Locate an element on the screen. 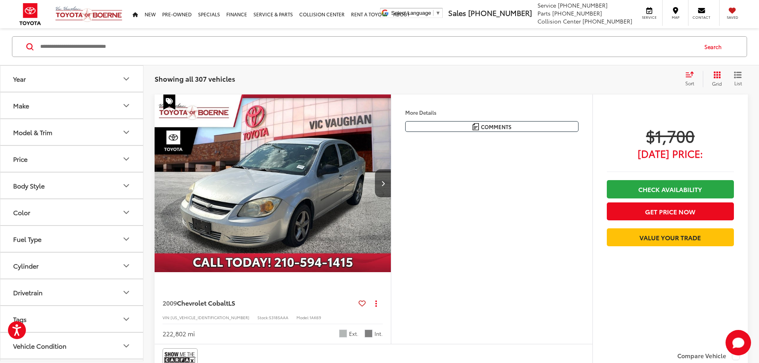 This screenshot has width=759, height=363. button: DrivetrainDrivetrain is located at coordinates (72, 292).